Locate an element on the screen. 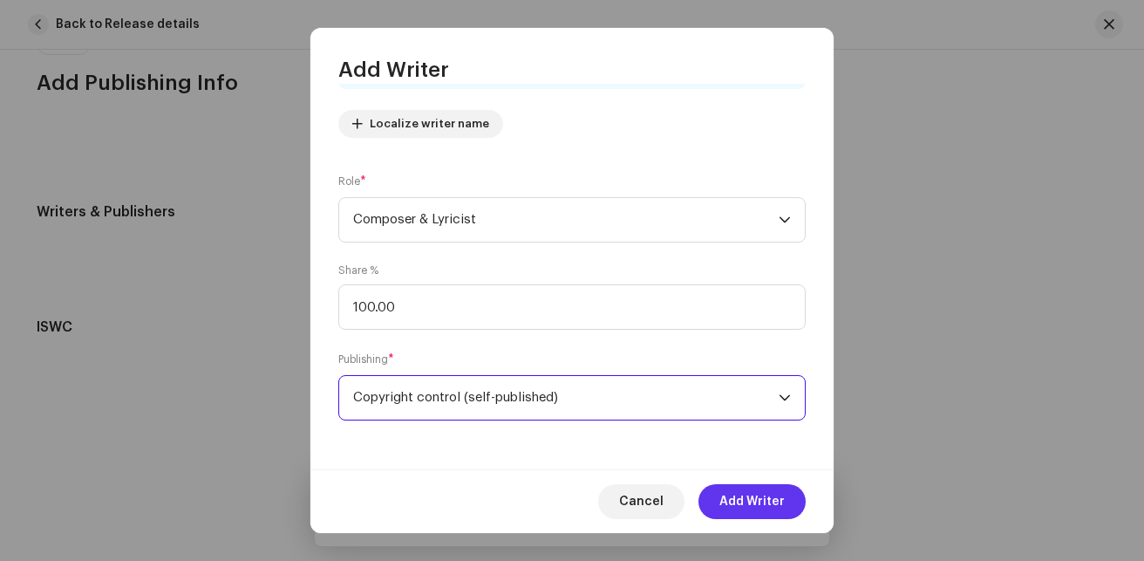  span: Copyright control (self-published) is located at coordinates (566, 398).